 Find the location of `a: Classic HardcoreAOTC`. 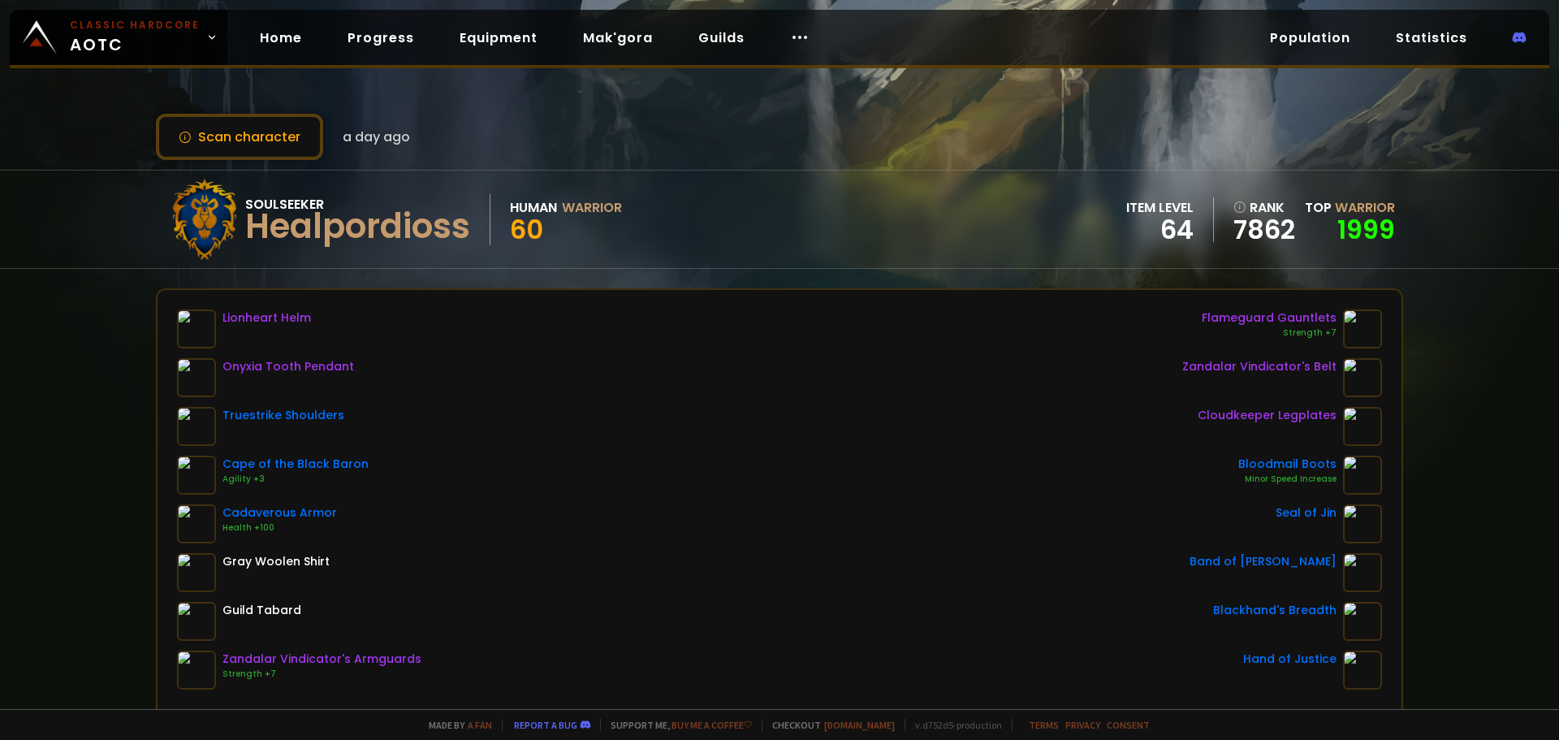

a: Classic HardcoreAOTC is located at coordinates (119, 37).